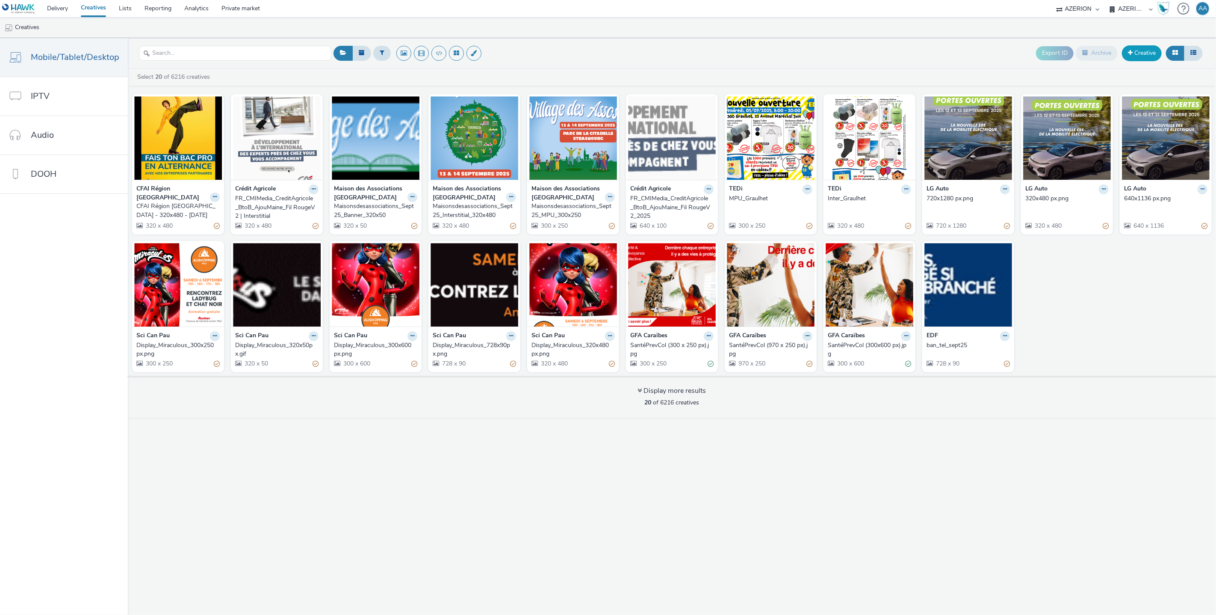 This screenshot has width=1216, height=615. Describe the element at coordinates (277, 349) in the screenshot. I see `a: Display_Miraculous_320x50px.gif` at that location.